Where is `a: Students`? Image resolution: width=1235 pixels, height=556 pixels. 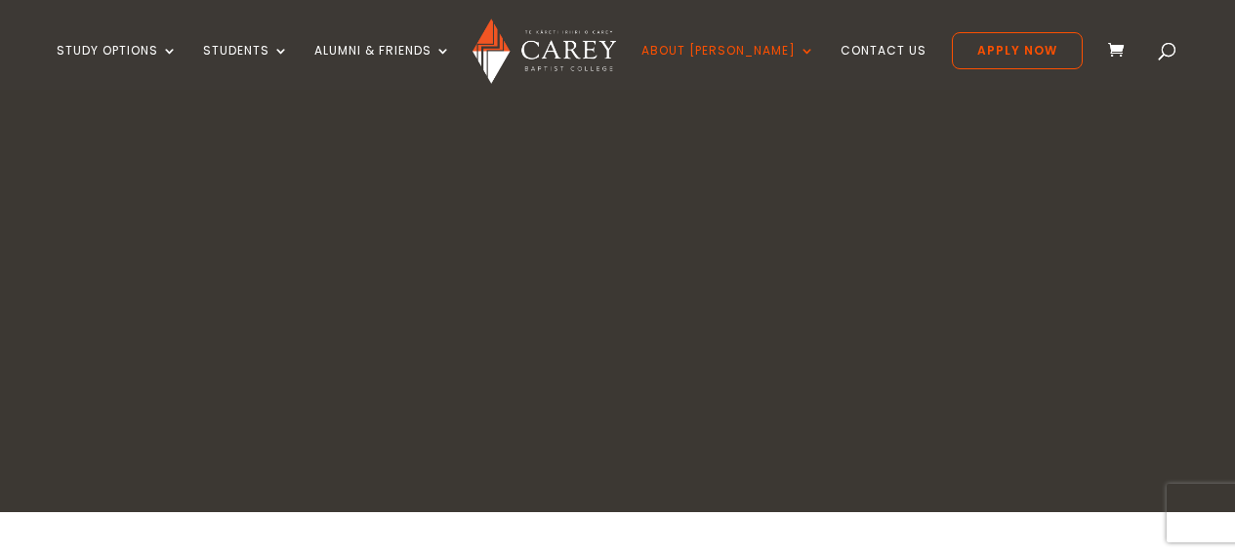
a: Students is located at coordinates (246, 66).